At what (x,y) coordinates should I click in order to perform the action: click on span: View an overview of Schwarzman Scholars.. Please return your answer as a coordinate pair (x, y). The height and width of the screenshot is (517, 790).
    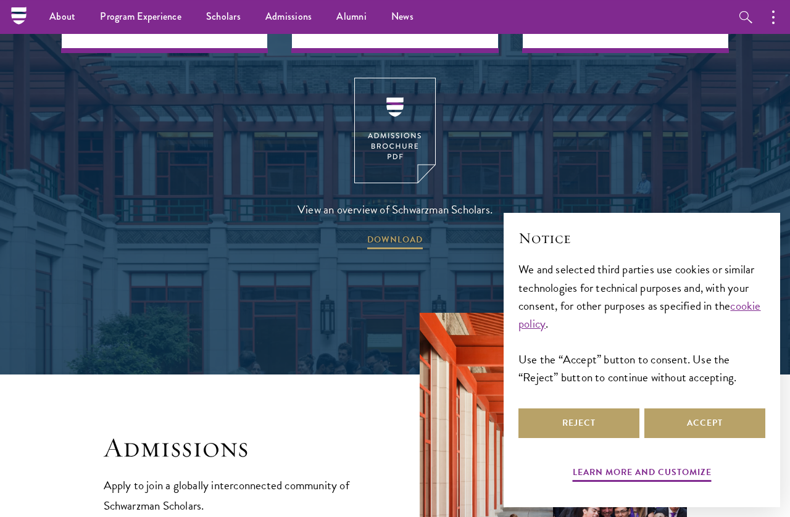
    Looking at the image, I should click on (395, 209).